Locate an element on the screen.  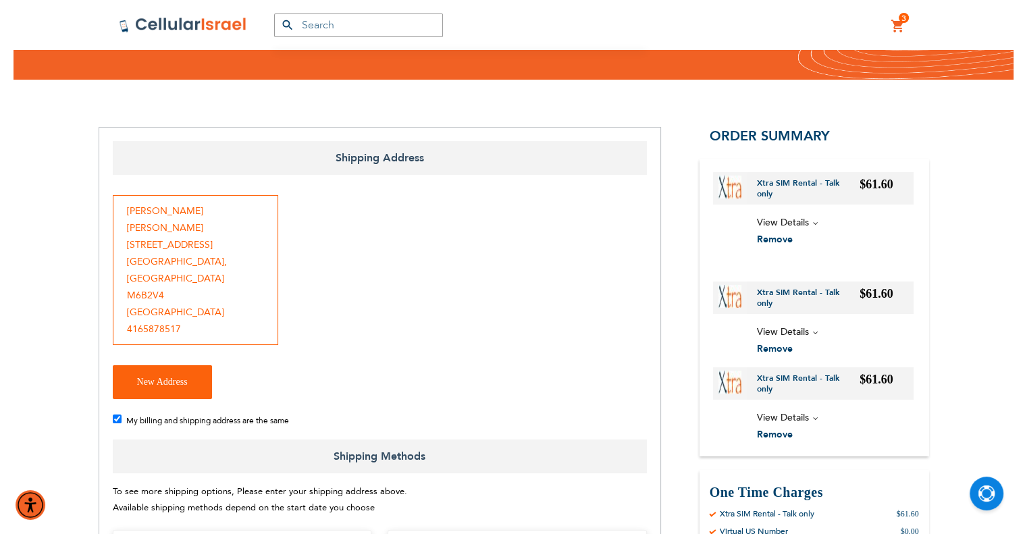
a: 3 is located at coordinates (898, 26).